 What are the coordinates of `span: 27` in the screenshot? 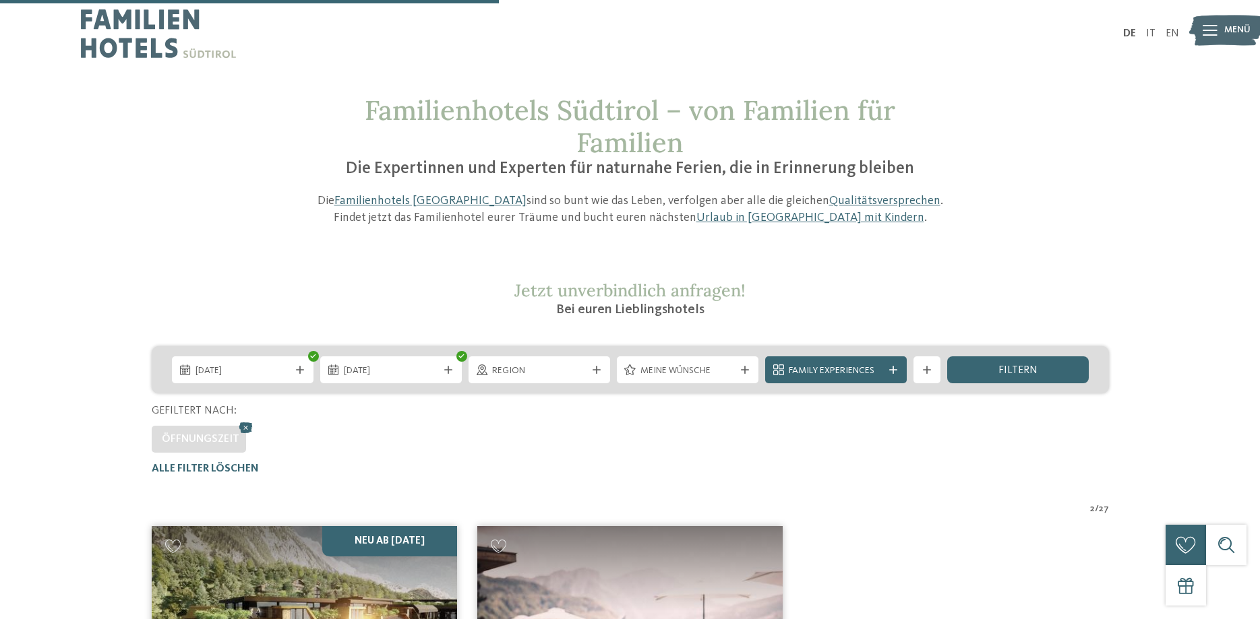 It's located at (1103, 509).